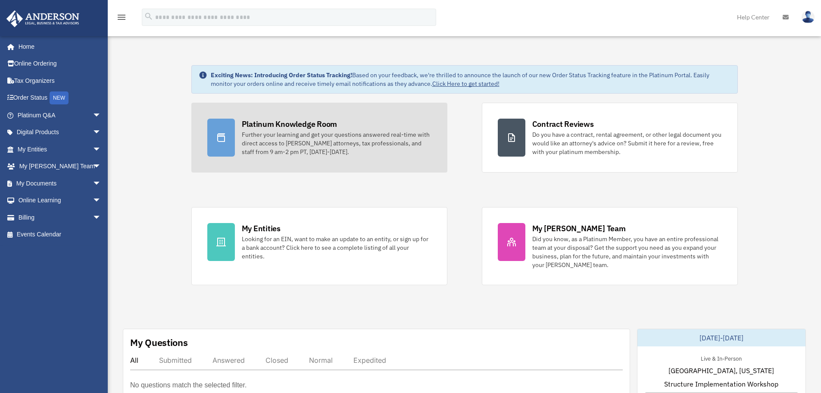 Image resolution: width=821 pixels, height=393 pixels. What do you see at coordinates (60, 217) in the screenshot?
I see `a: Billingarrow_drop_down` at bounding box center [60, 217].